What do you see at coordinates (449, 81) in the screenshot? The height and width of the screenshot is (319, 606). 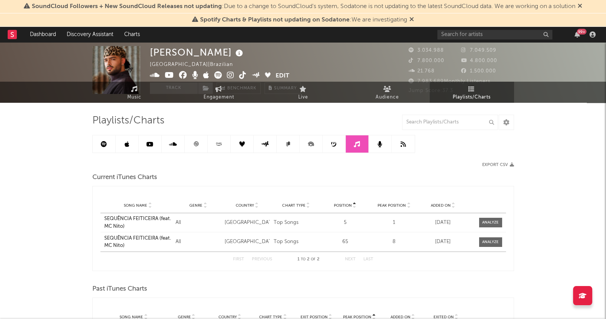 I see `span: 7.983.689 Monthly Listeners` at bounding box center [449, 81].